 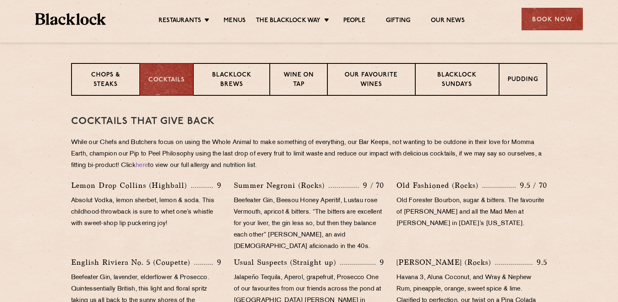 I want to click on p: Old Fashioned (Rocks), so click(x=439, y=185).